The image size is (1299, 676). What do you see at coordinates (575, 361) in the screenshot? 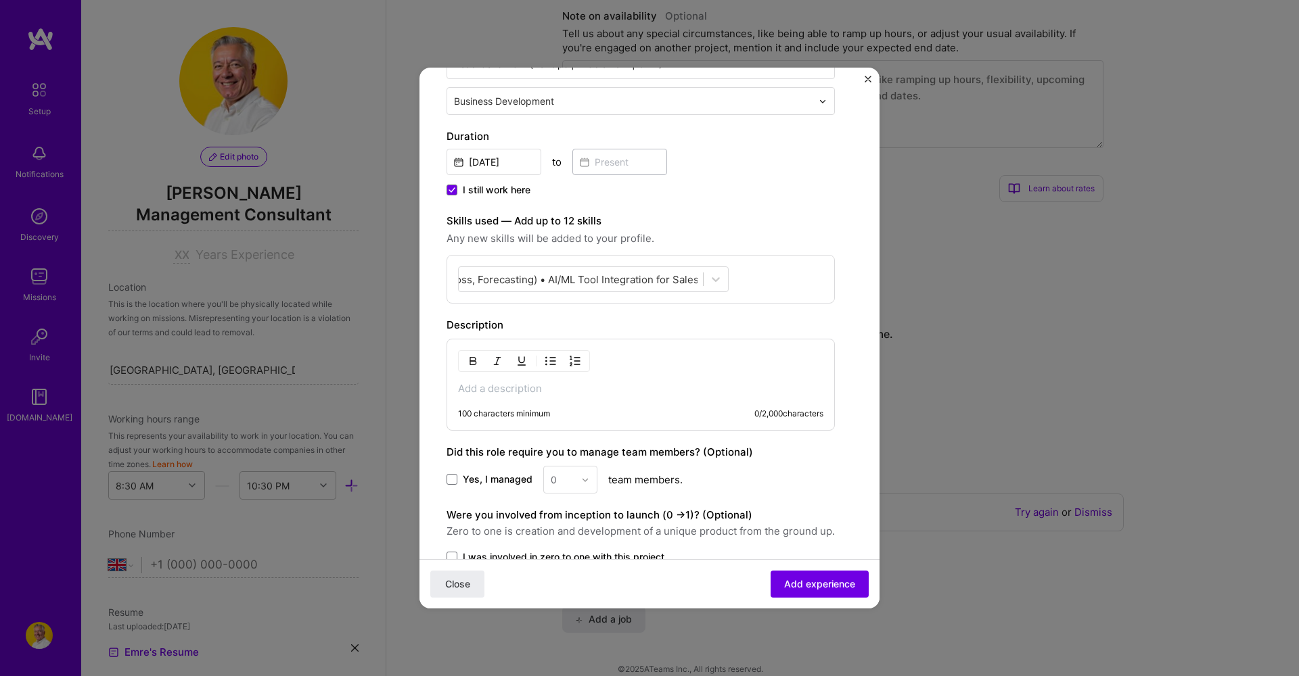
I see `img: OL` at bounding box center [575, 361].